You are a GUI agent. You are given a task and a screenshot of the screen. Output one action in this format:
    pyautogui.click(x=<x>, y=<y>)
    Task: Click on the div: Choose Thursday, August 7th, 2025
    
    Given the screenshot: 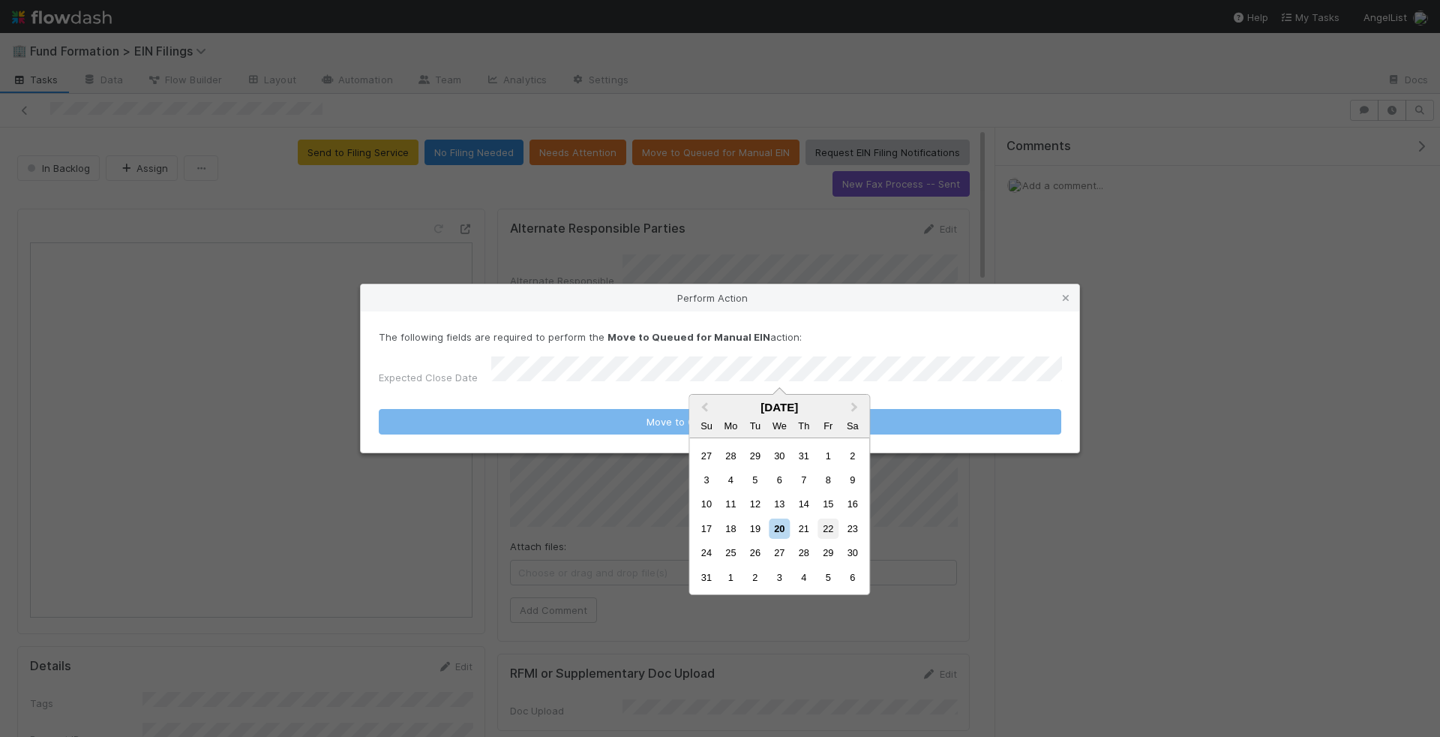 What is the action you would take?
    pyautogui.click(x=803, y=479)
    